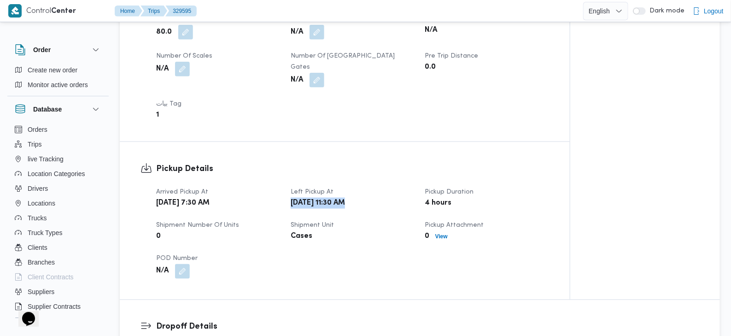 The image size is (731, 336). What do you see at coordinates (312, 225) in the screenshot?
I see `span: Shipment Unit` at bounding box center [312, 225].